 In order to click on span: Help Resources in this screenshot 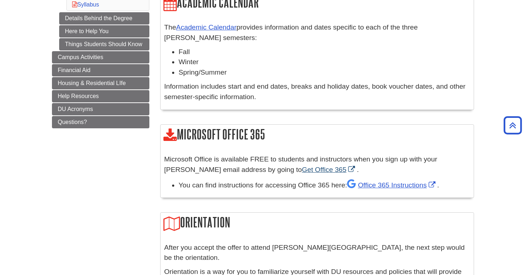, I will do `click(78, 96)`.